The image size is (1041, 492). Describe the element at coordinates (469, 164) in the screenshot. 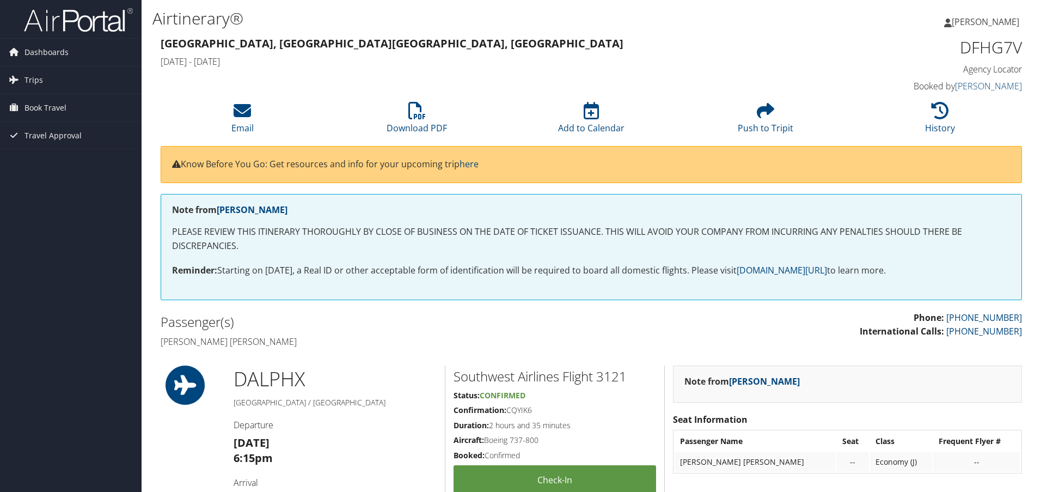

I see `a: here` at that location.